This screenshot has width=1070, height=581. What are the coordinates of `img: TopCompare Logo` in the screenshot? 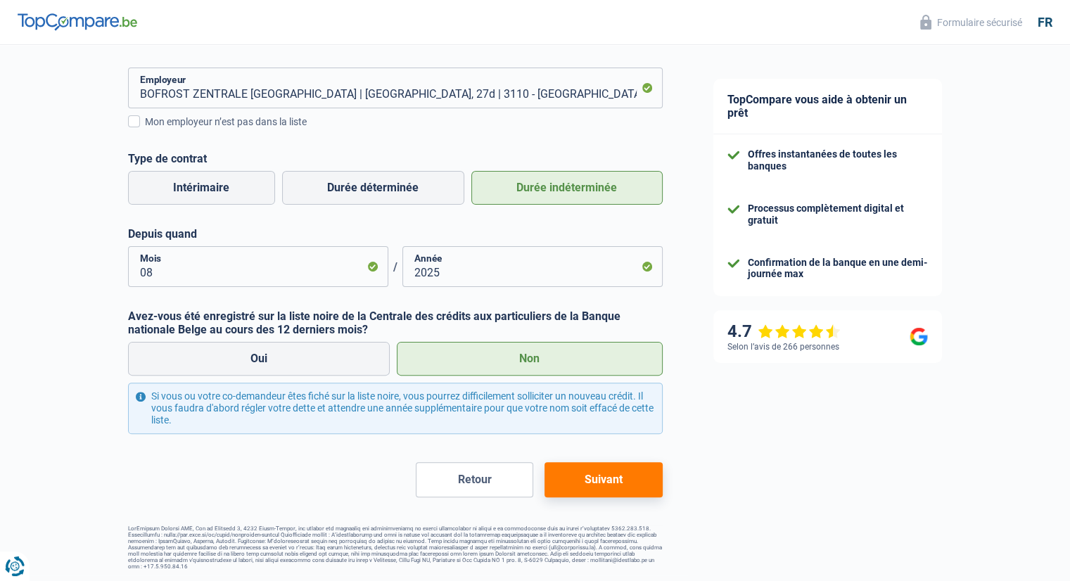 It's located at (77, 22).